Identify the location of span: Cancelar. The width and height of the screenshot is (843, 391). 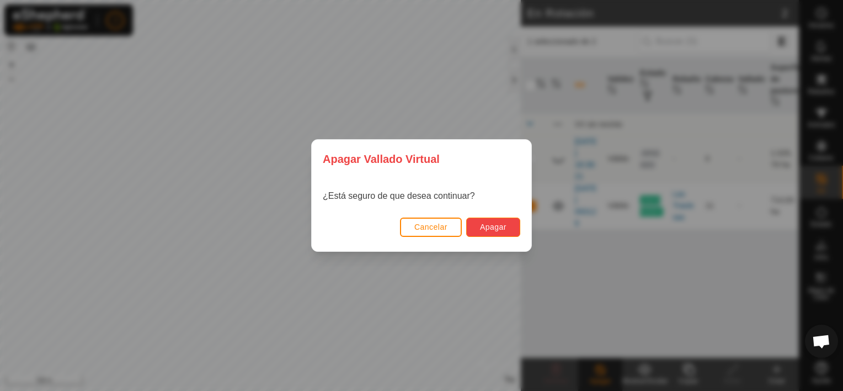
(431, 227).